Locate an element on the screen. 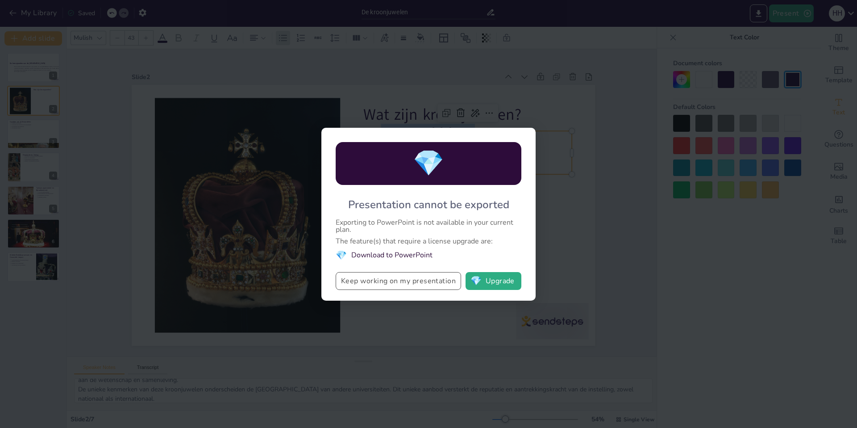 The image size is (857, 428). div: Exporting to PowerPoint is not available in your current plan. is located at coordinates (429, 226).